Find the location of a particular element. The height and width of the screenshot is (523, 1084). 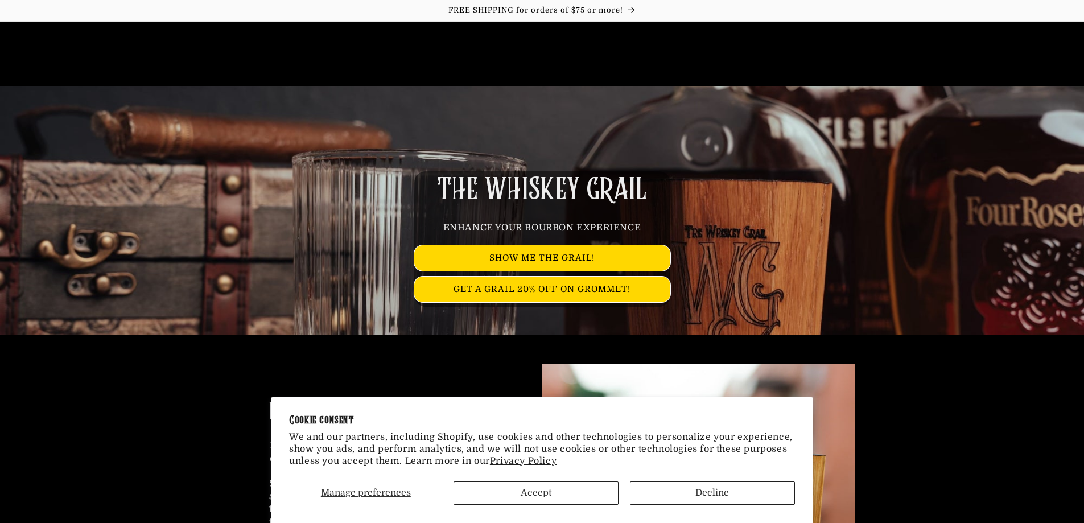

span: THE WHISKEY GRAIL is located at coordinates (542, 190).